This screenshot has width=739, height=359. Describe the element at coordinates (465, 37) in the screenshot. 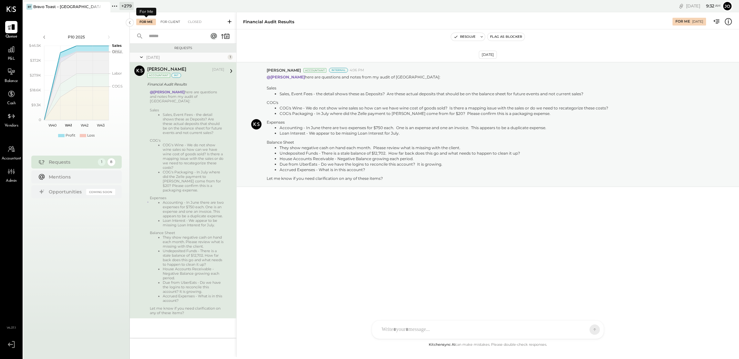

I see `button: Resolve` at that location.